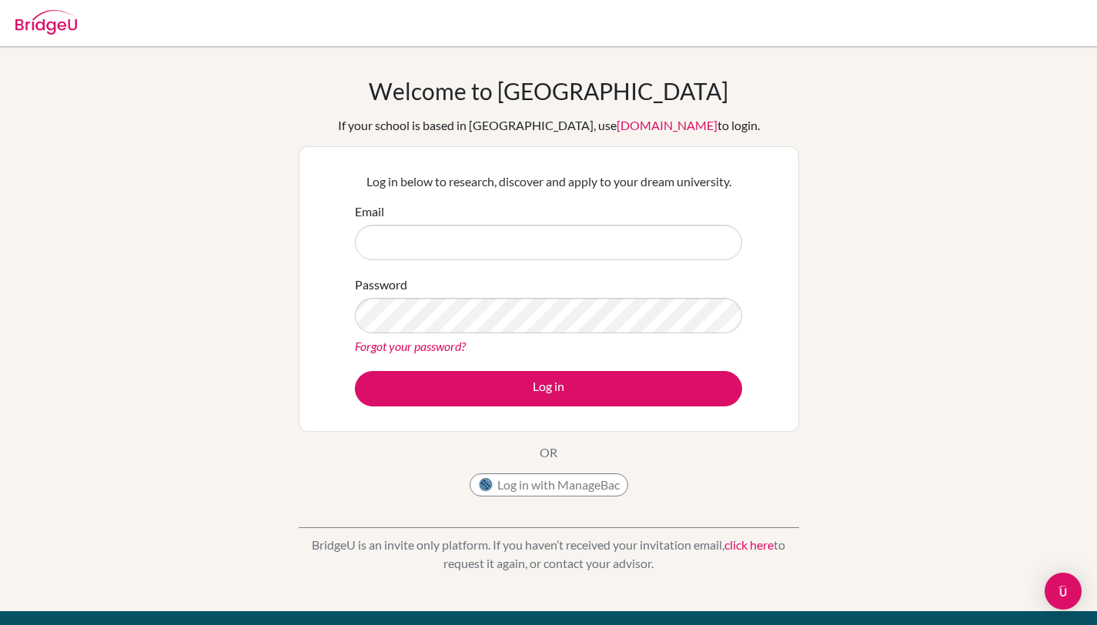  I want to click on button: Log in with ManageBac, so click(549, 485).